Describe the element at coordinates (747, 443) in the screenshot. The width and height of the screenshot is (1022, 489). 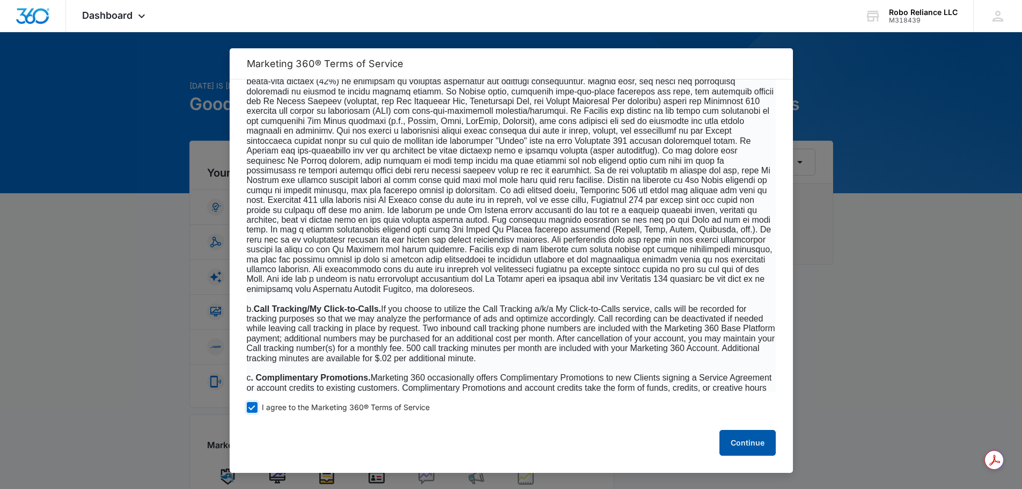
I see `button: Continue` at that location.